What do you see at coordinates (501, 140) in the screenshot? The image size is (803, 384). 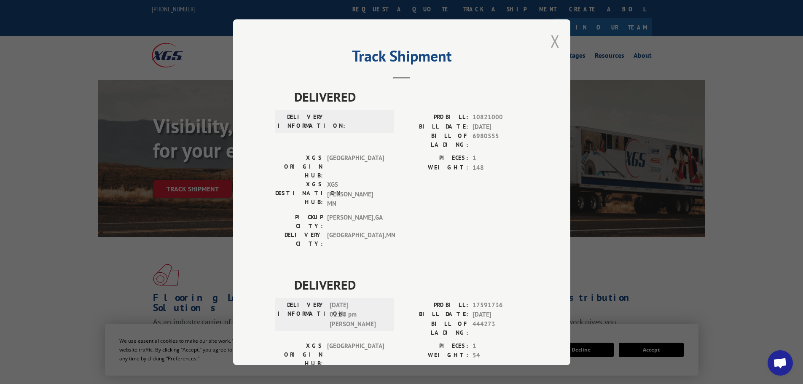 I see `span: 6980555` at bounding box center [501, 140].